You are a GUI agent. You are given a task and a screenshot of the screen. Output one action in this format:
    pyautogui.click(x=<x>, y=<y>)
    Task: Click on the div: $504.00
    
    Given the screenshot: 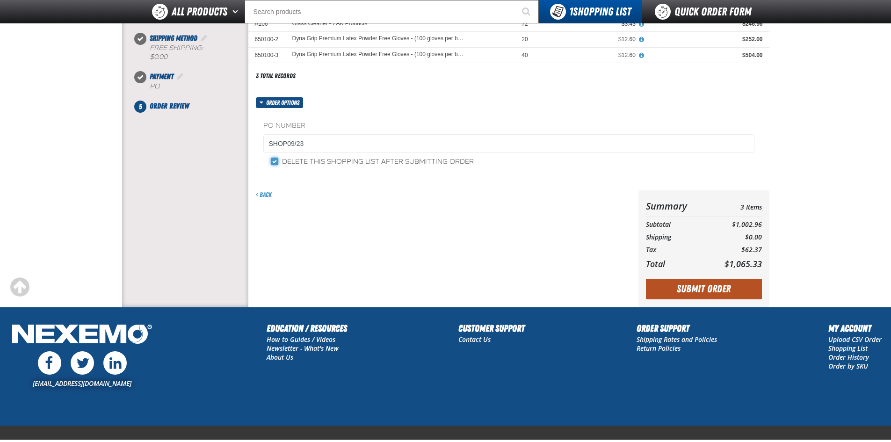 What is the action you would take?
    pyautogui.click(x=706, y=55)
    